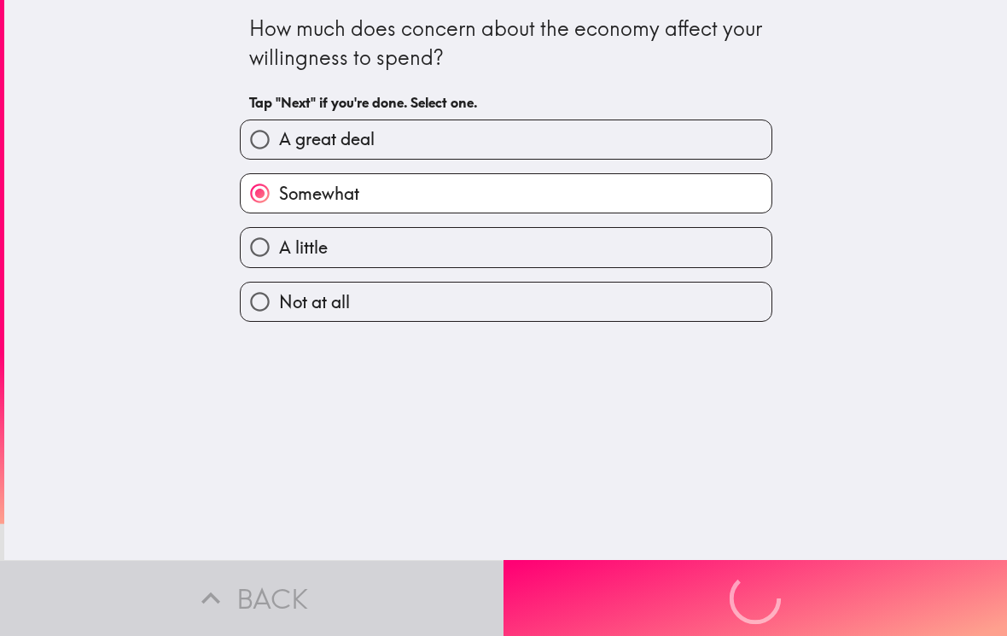 The image size is (1007, 636). Describe the element at coordinates (506, 43) in the screenshot. I see `div: How much does concern about the economy affect your willingness to spend?` at that location.